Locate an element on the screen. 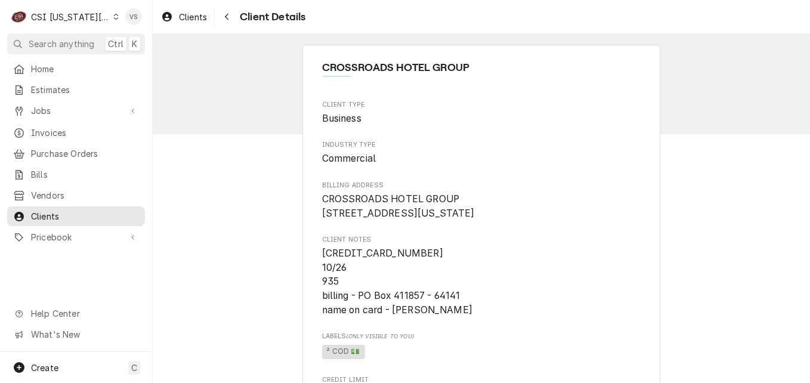 The image size is (810, 383). span: [object Object] is located at coordinates (481, 352).